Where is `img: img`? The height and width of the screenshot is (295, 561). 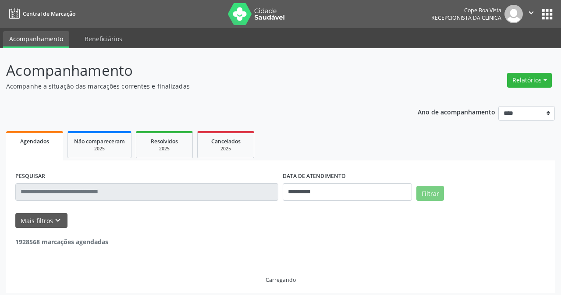 img: img is located at coordinates (514, 14).